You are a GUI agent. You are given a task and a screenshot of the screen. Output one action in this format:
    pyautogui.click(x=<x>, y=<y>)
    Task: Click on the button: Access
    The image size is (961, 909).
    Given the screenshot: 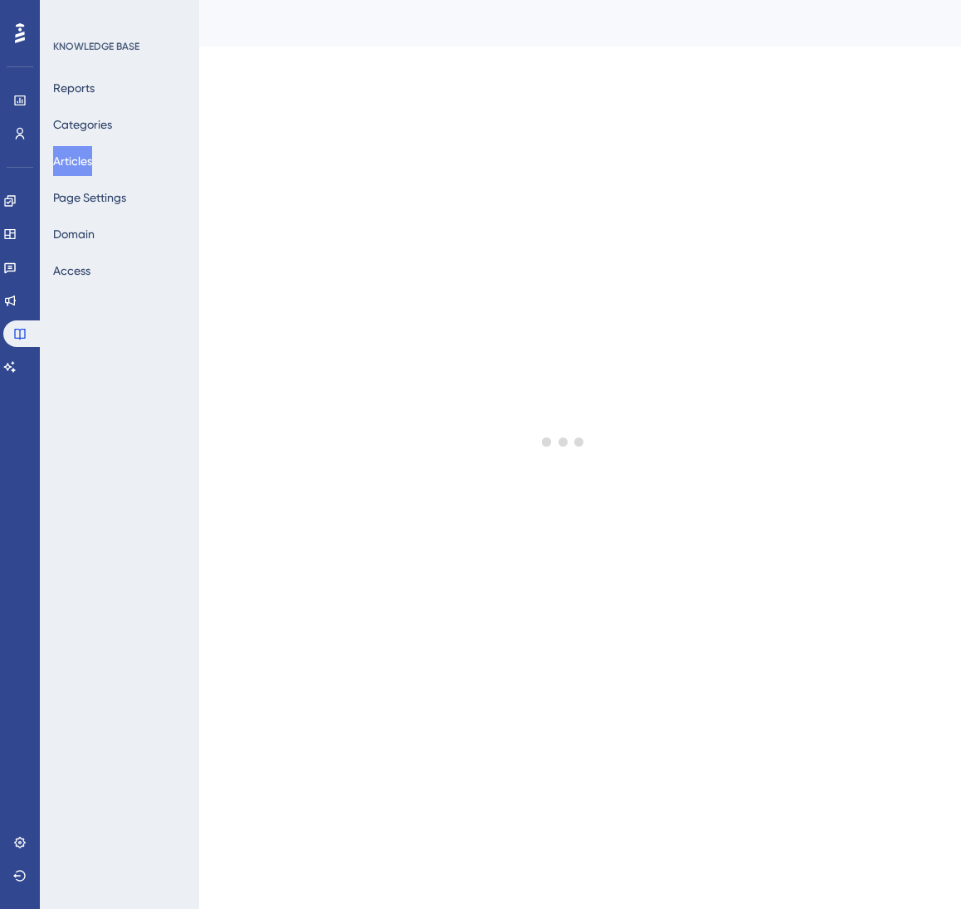 What is the action you would take?
    pyautogui.click(x=71, y=271)
    